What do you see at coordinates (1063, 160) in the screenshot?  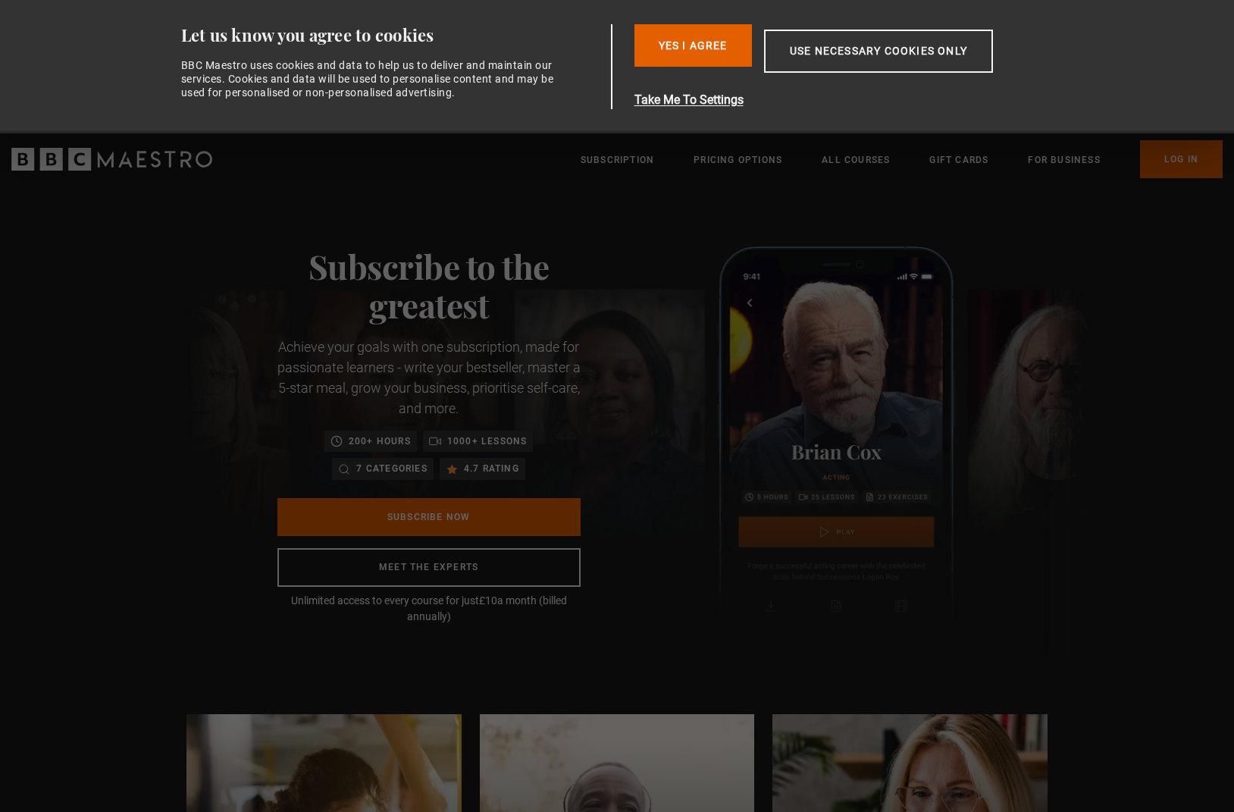 I see `a: For business` at bounding box center [1063, 160].